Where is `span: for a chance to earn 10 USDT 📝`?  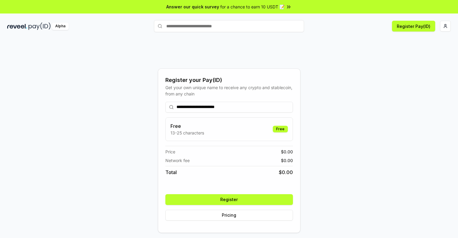 span: for a chance to earn 10 USDT 📝 is located at coordinates (252, 7).